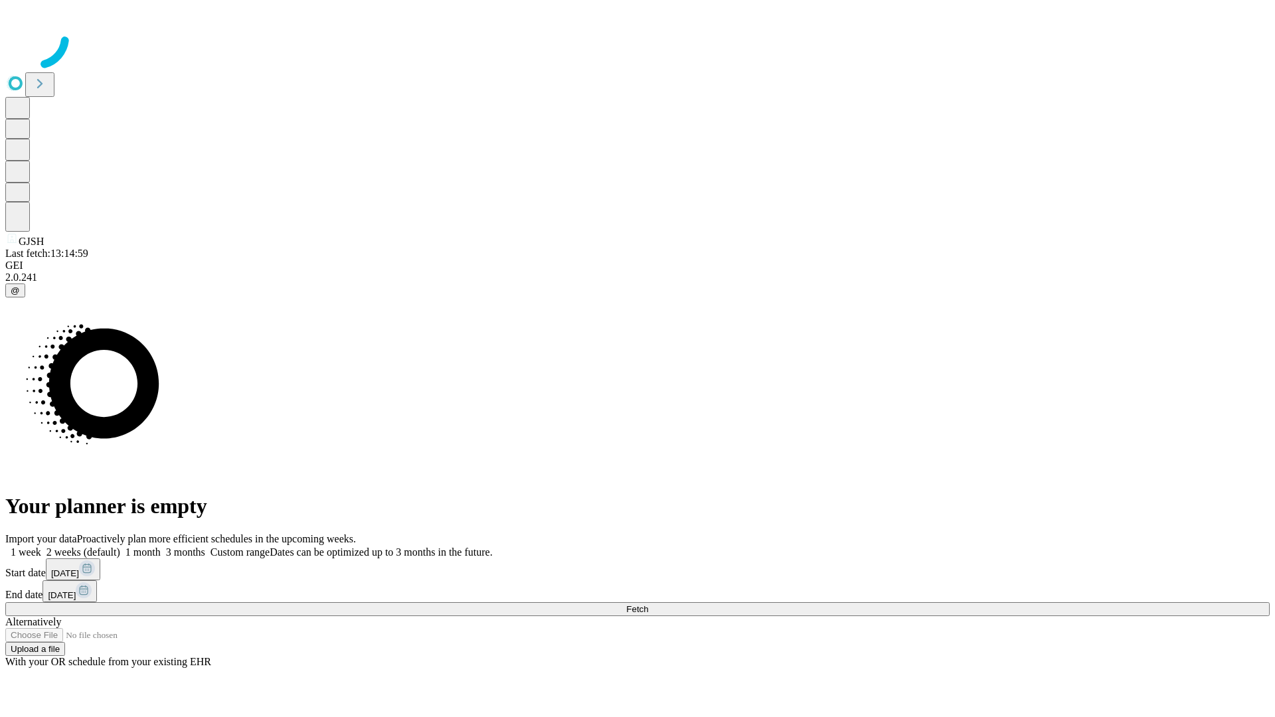 This screenshot has width=1275, height=717. Describe the element at coordinates (33, 622) in the screenshot. I see `span: Alternatively` at that location.